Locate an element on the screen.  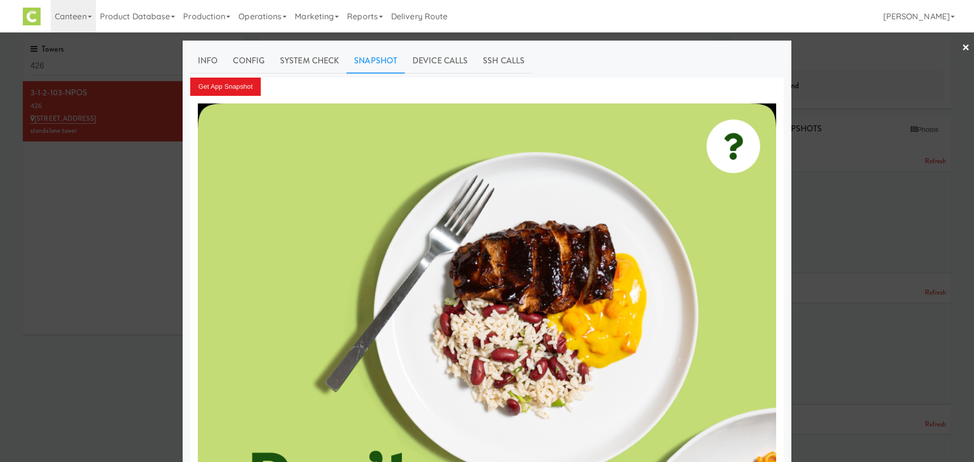
a: Config is located at coordinates (248, 61).